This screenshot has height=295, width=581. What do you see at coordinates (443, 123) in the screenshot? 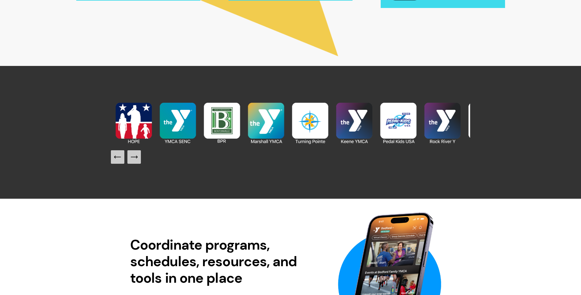
I see `img: Rock River Y (2).png` at bounding box center [443, 123].